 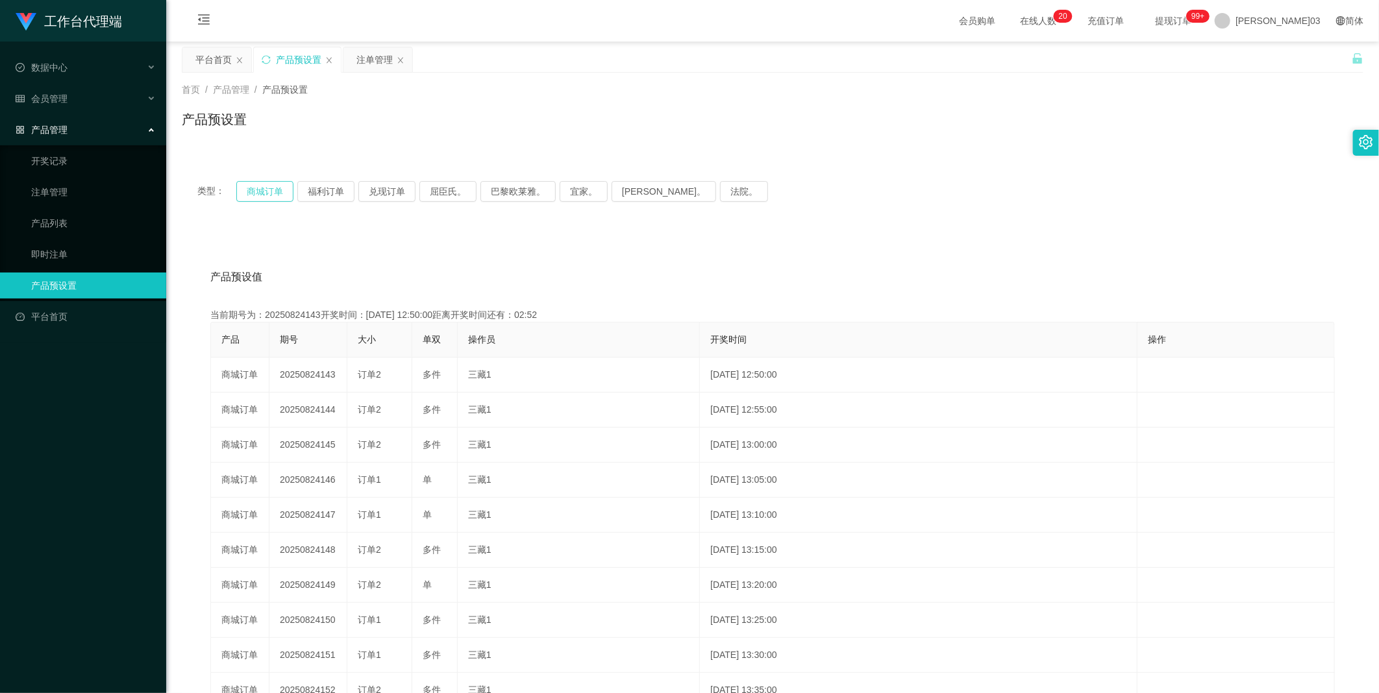 I want to click on div: 注单管理, so click(x=375, y=60).